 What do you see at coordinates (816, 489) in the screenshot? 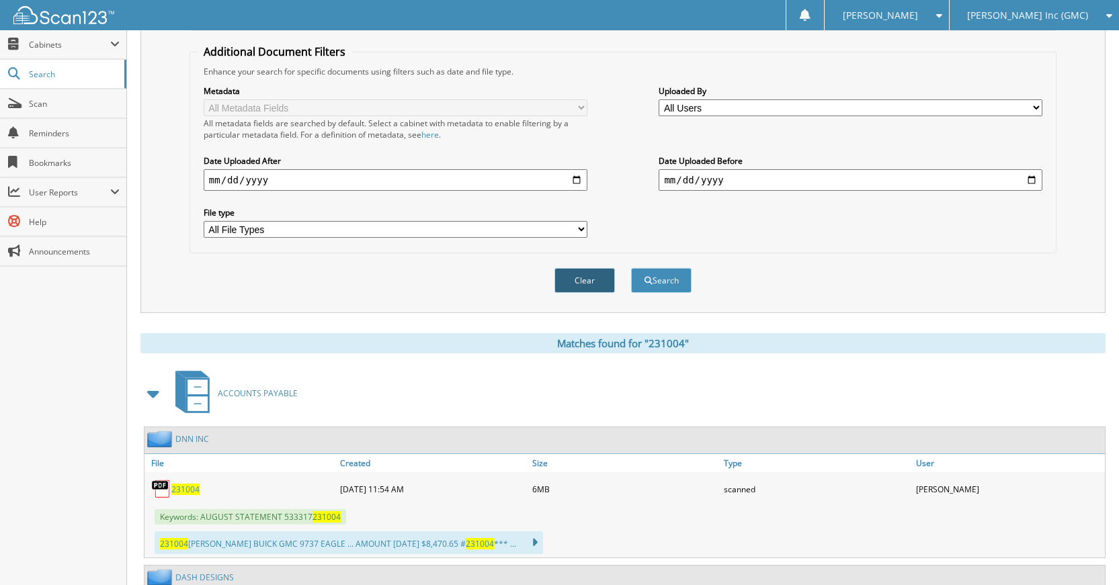
I see `div: scanned` at bounding box center [816, 489].